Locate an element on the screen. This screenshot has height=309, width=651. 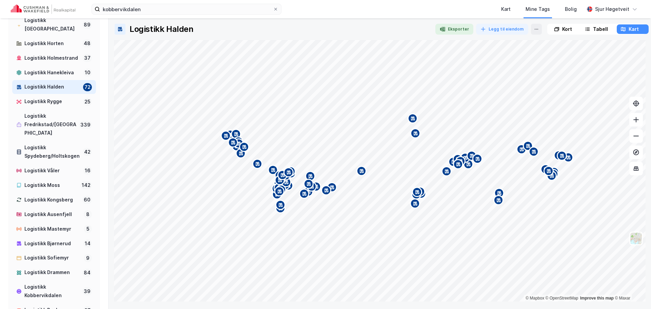
a: Logistikk Horten48 is located at coordinates (54, 43).